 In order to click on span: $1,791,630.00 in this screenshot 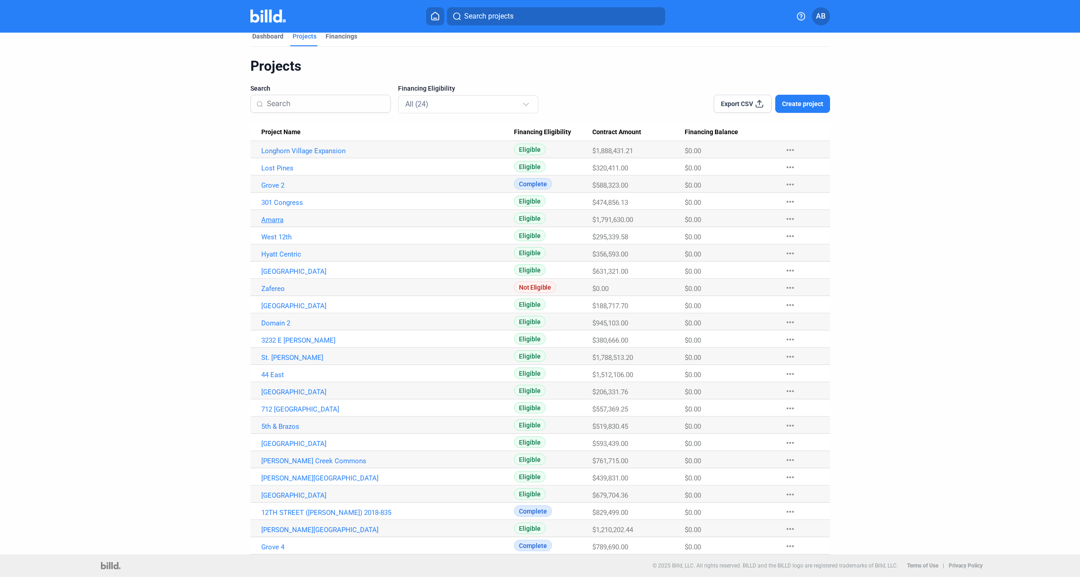, I will do `click(613, 220)`.